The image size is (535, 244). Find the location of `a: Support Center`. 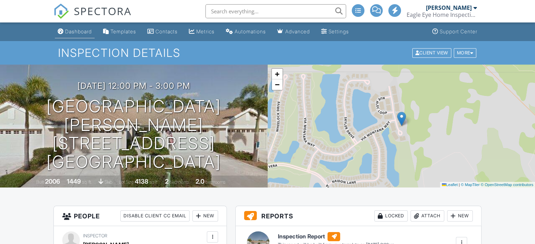

a: Support Center is located at coordinates (455, 32).